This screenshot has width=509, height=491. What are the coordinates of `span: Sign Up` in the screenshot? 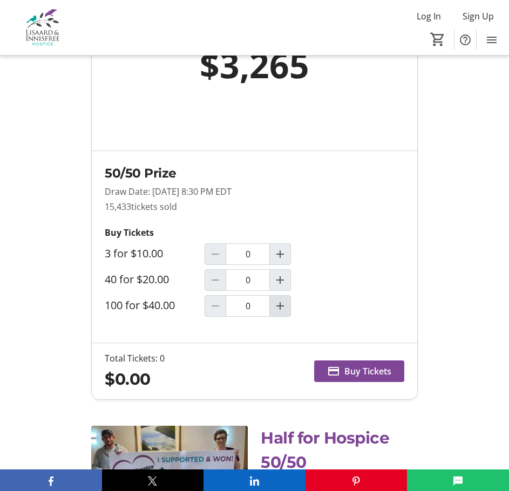 It's located at (478, 16).